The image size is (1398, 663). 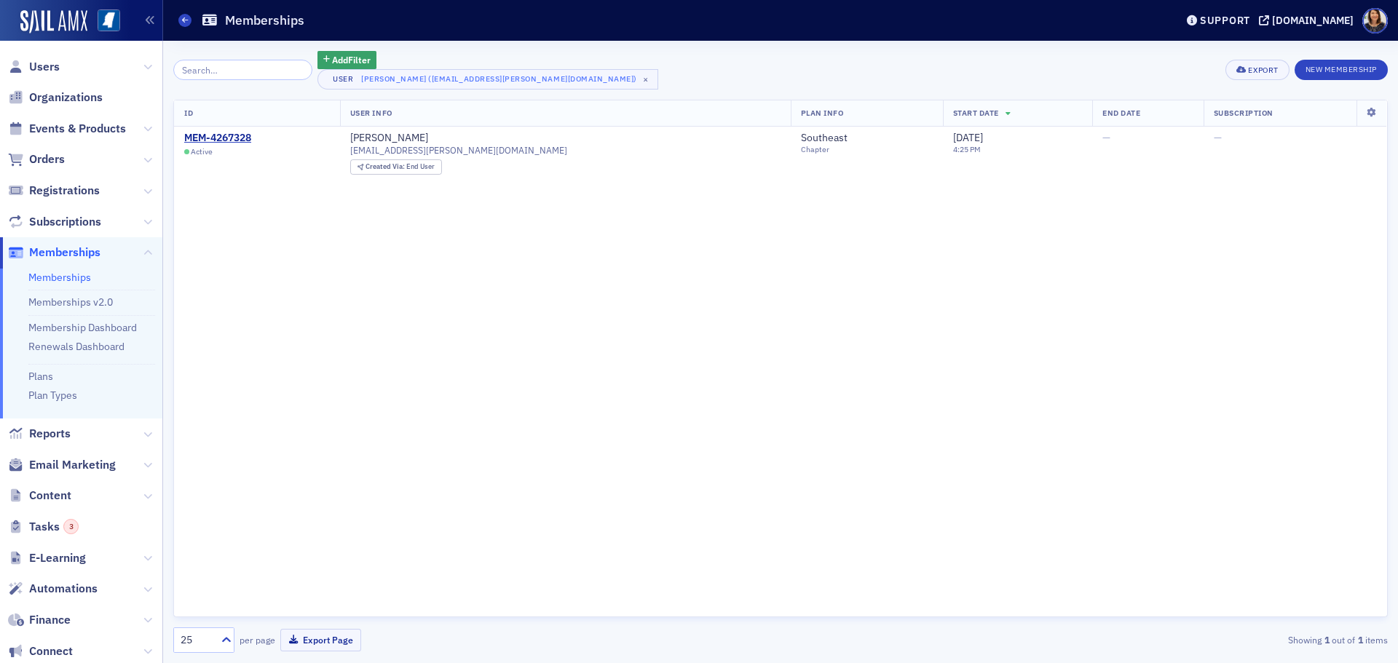 I want to click on div: End User, so click(x=400, y=167).